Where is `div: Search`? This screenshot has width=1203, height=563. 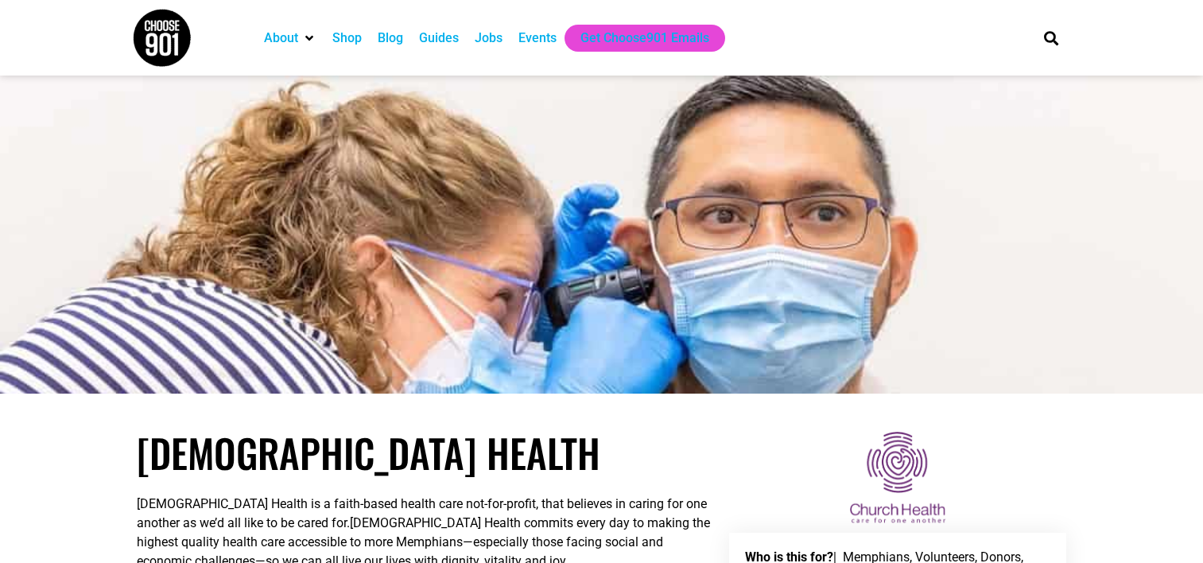
div: Search is located at coordinates (1050, 37).